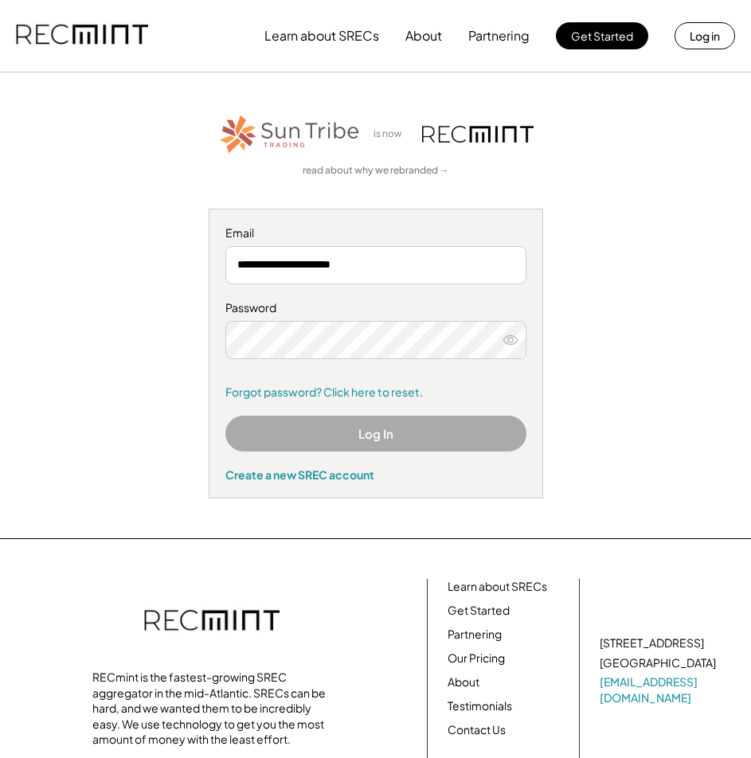  What do you see at coordinates (424, 36) in the screenshot?
I see `button: About` at bounding box center [424, 36].